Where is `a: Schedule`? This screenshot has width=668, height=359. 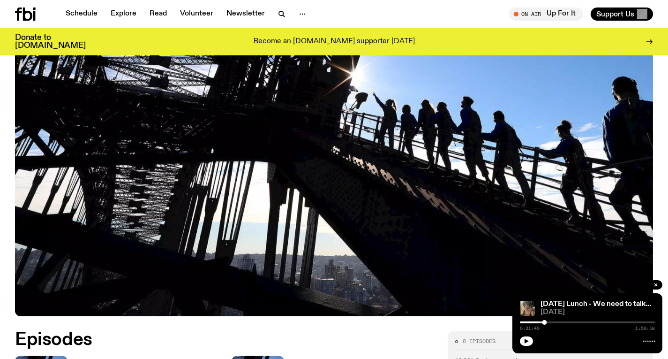
a: Schedule is located at coordinates (82, 14).